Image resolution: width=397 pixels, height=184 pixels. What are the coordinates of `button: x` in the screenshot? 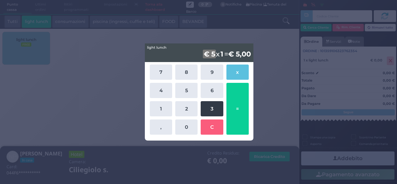 It's located at (237, 72).